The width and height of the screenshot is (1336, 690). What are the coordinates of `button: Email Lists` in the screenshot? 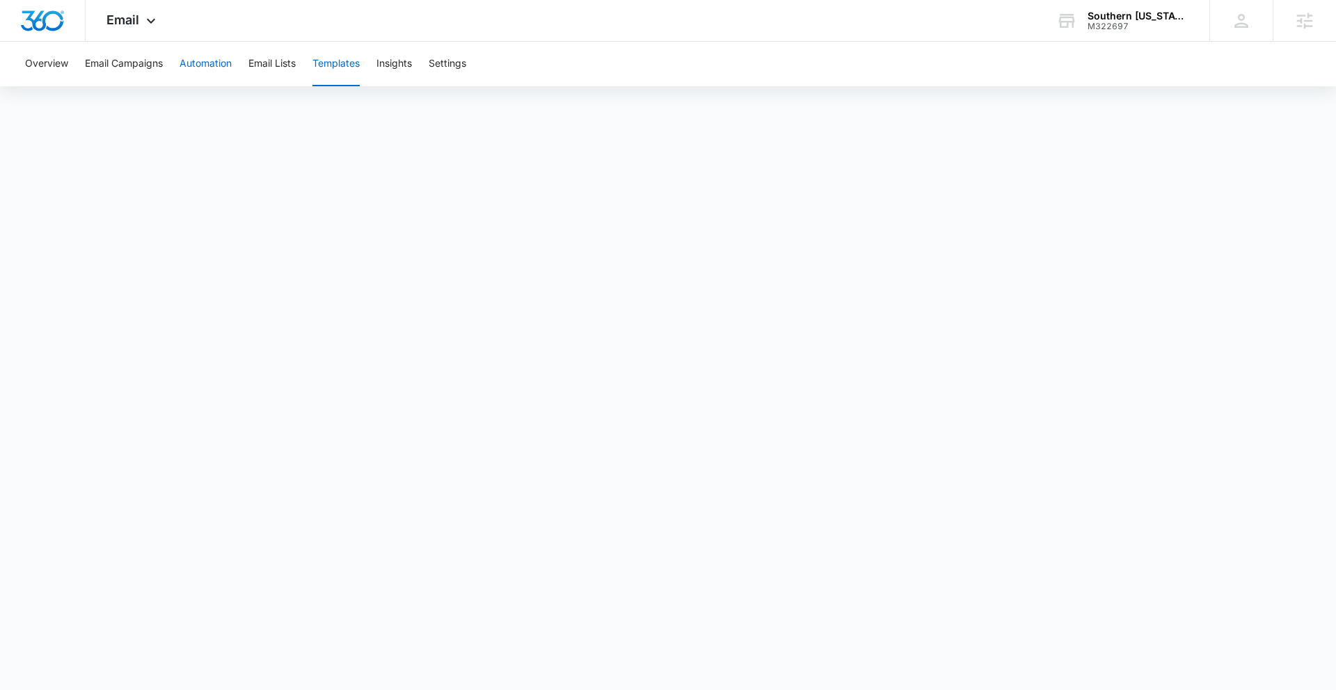 It's located at (272, 64).